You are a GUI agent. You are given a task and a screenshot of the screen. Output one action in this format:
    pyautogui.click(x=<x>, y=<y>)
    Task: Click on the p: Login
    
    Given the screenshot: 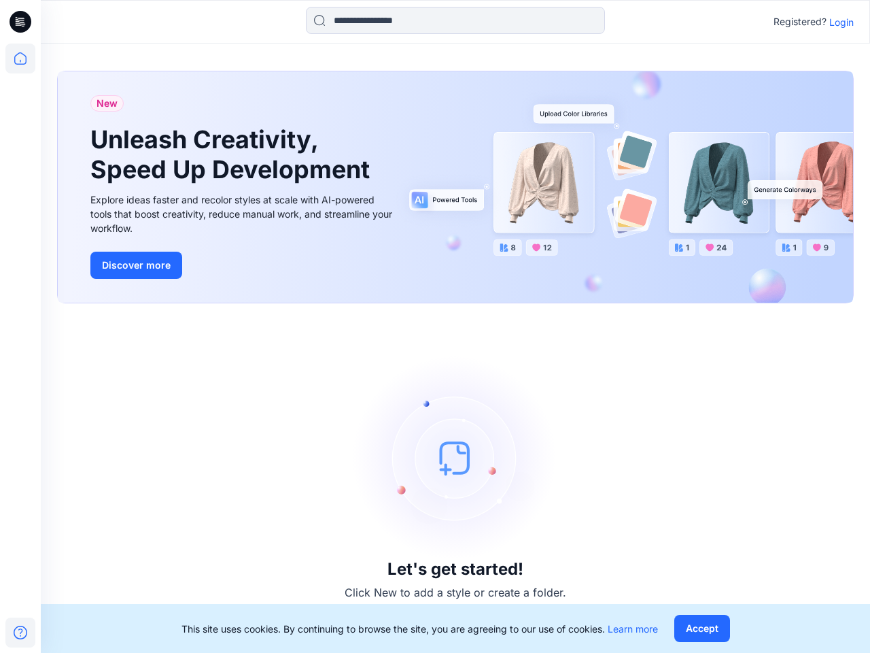 What is the action you would take?
    pyautogui.click(x=842, y=22)
    